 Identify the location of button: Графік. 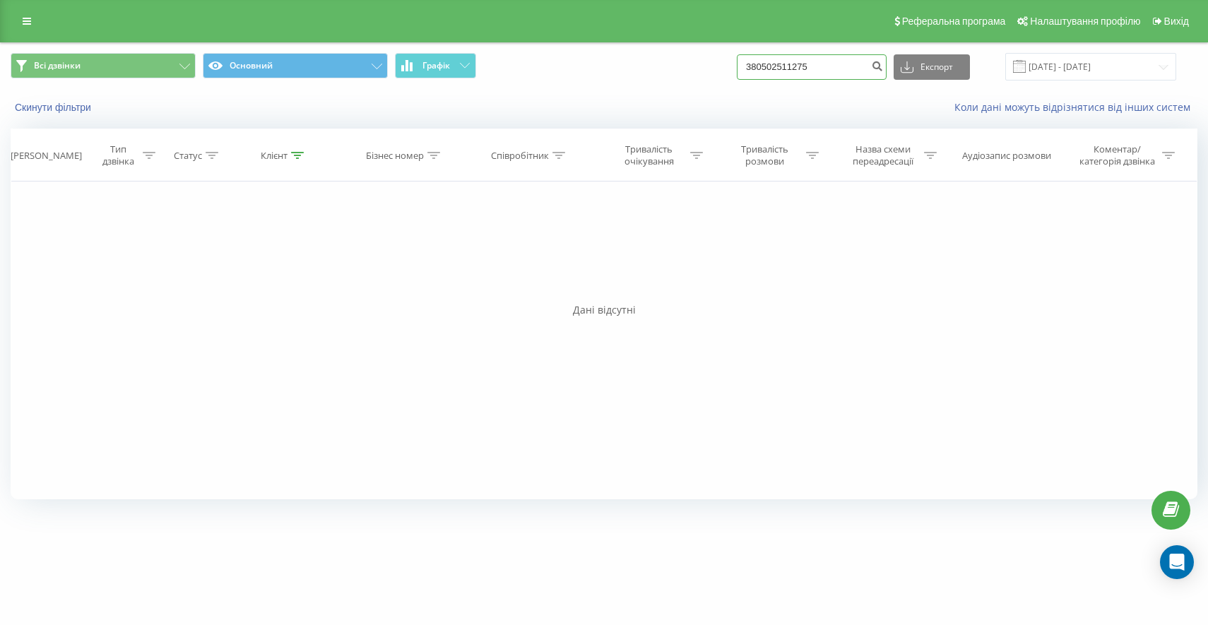
(435, 66).